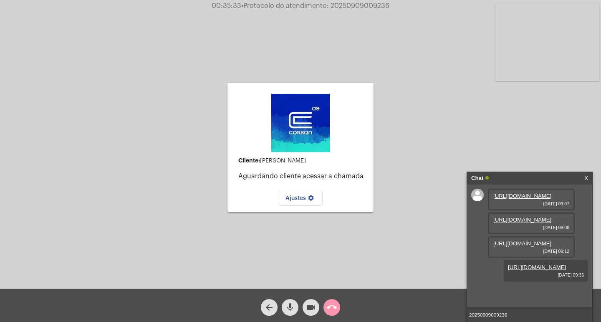 The height and width of the screenshot is (322, 601). I want to click on strong: Chat, so click(477, 178).